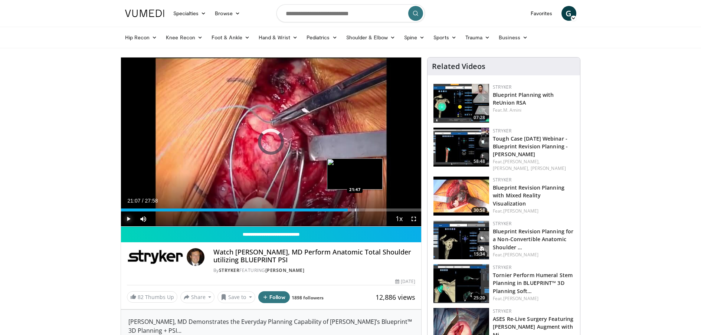 The width and height of the screenshot is (701, 335). What do you see at coordinates (278, 38) in the screenshot?
I see `a: Hand & Wrist` at bounding box center [278, 38].